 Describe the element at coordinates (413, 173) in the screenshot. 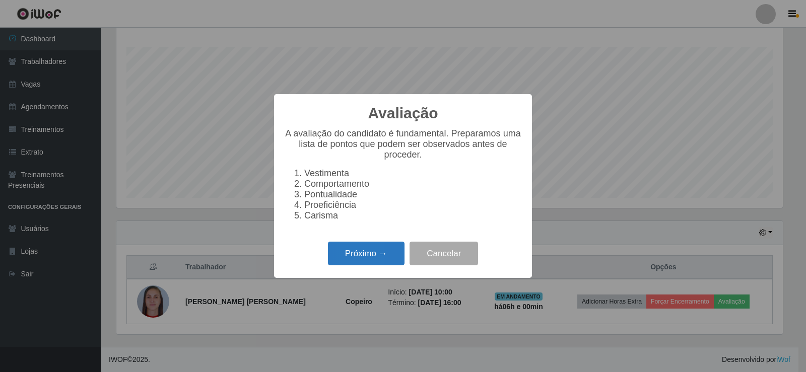

I see `li: Vestimenta` at that location.